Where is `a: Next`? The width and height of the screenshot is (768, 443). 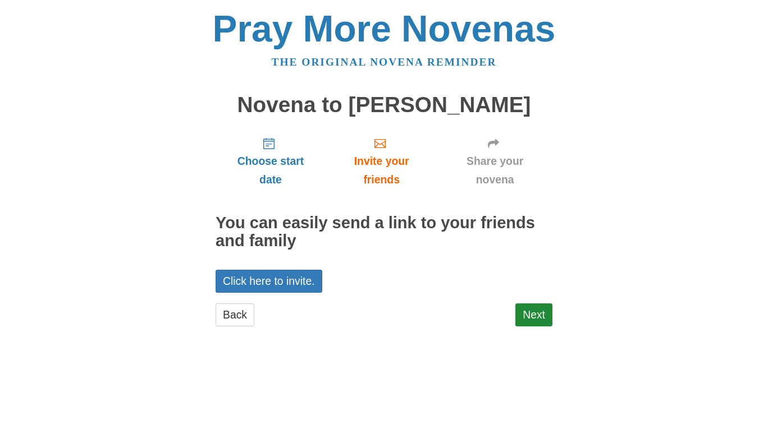 a: Next is located at coordinates (534, 315).